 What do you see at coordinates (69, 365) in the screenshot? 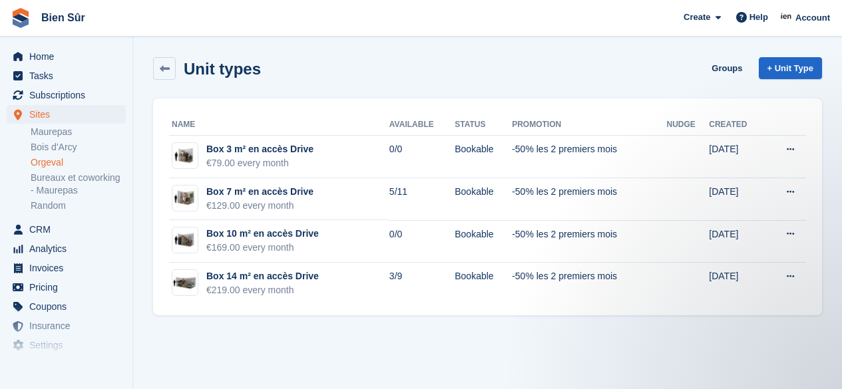
I see `span: Capital` at bounding box center [69, 365].